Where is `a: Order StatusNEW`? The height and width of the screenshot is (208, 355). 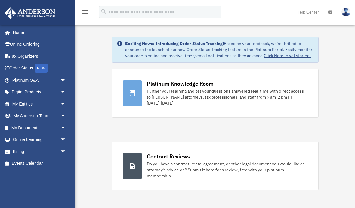 a: Order StatusNEW is located at coordinates (40, 68).